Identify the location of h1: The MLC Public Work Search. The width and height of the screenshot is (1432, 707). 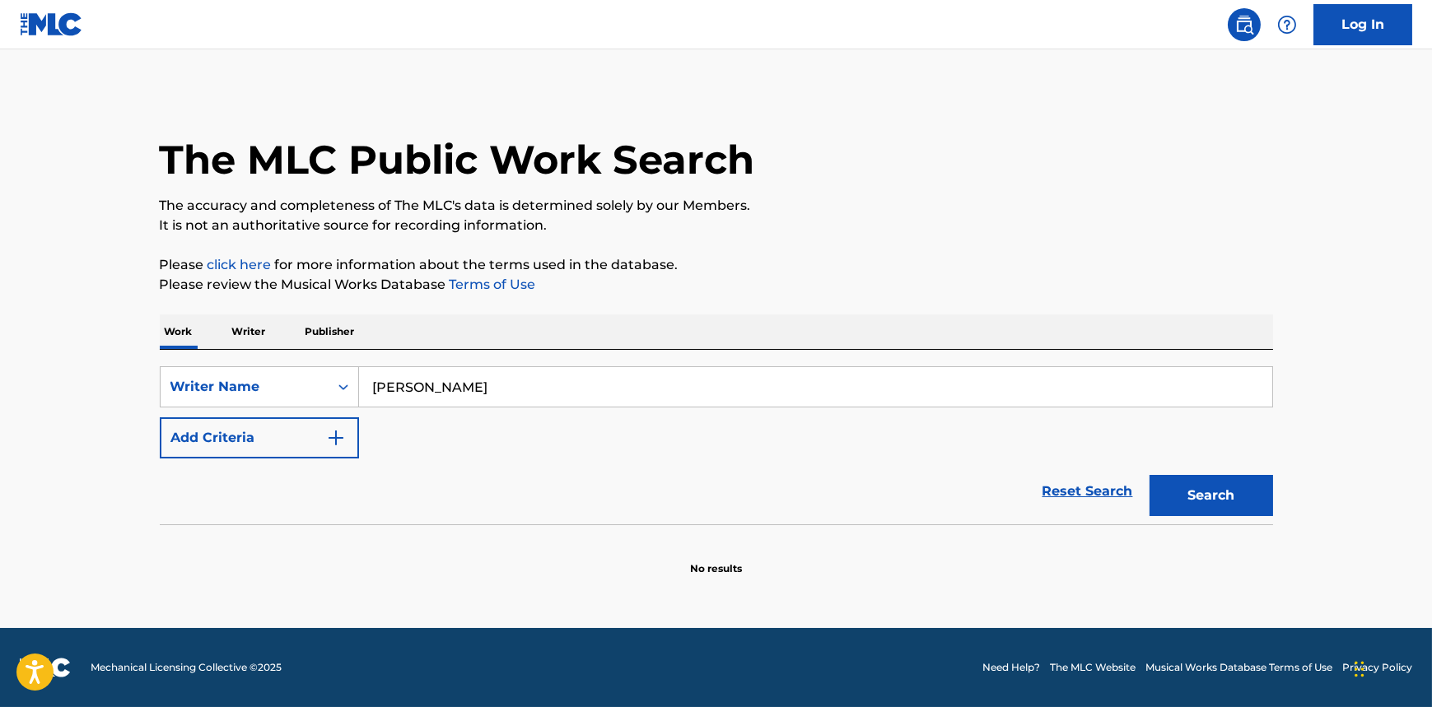
(457, 160).